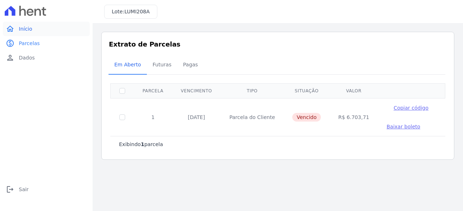 Image resolution: width=463 pixels, height=211 pixels. What do you see at coordinates (403, 127) in the screenshot?
I see `a: Baixar boleto` at bounding box center [403, 127].